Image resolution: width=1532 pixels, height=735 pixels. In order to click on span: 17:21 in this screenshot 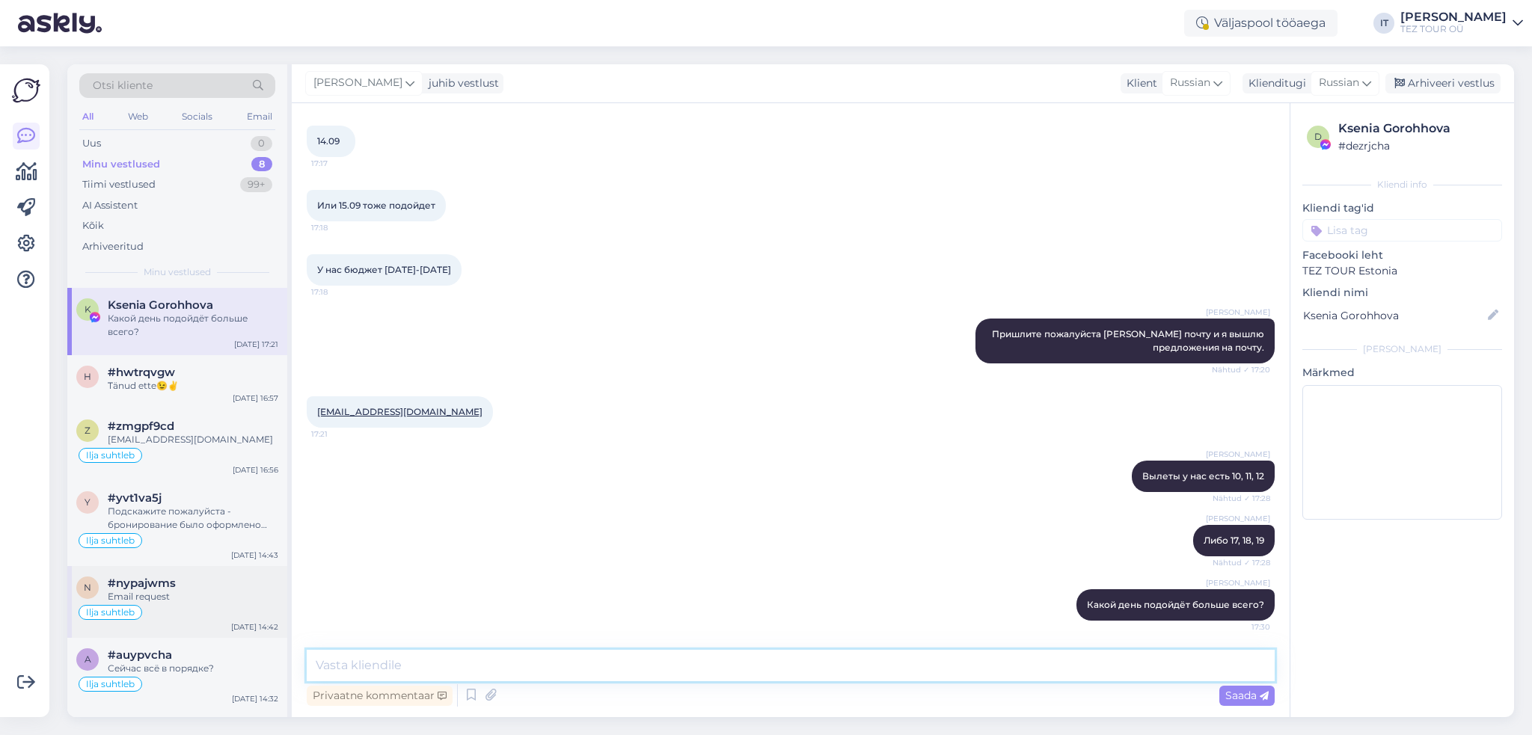, I will do `click(339, 434)`.